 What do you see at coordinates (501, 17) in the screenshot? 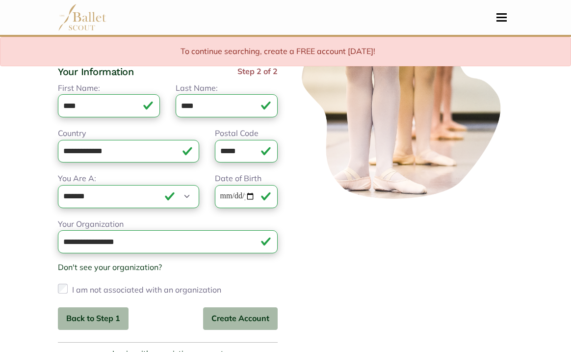
I see `button: Toggle navigation` at bounding box center [501, 17].